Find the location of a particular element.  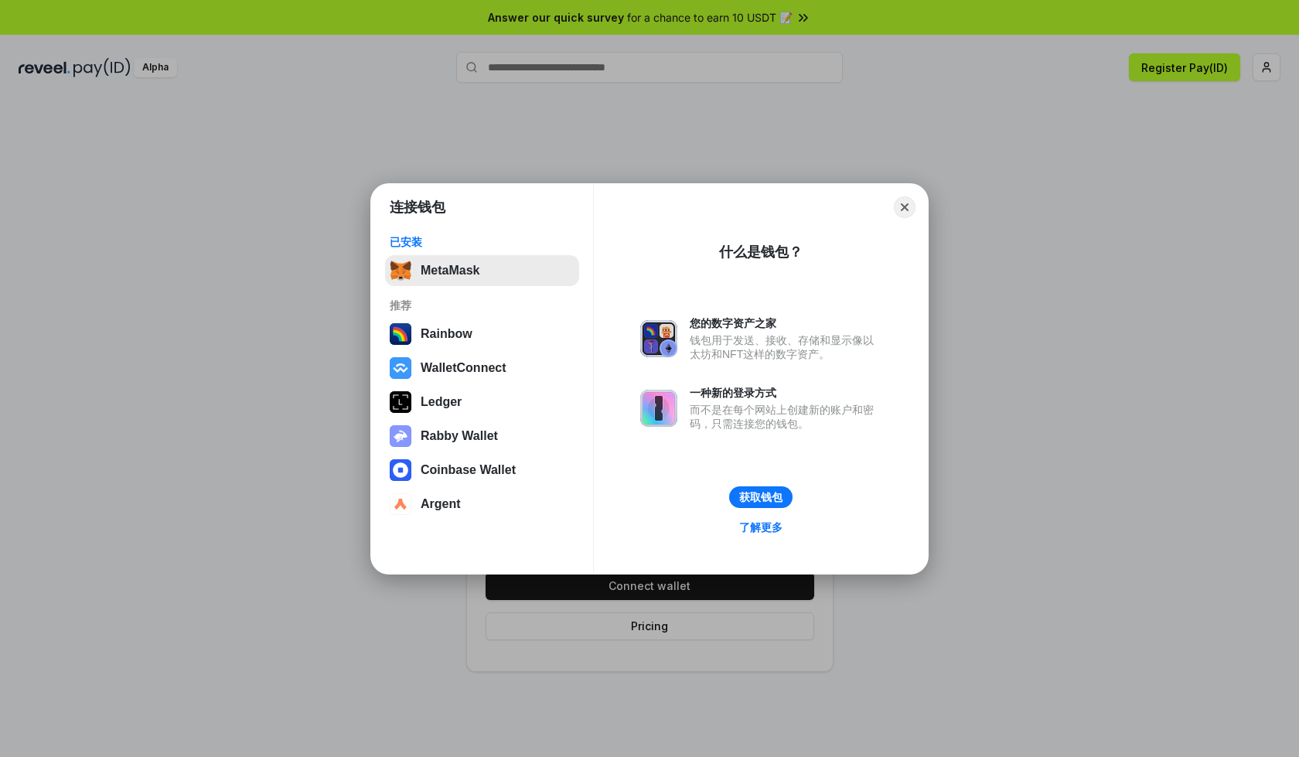

div: 了解更多 is located at coordinates (761, 527).